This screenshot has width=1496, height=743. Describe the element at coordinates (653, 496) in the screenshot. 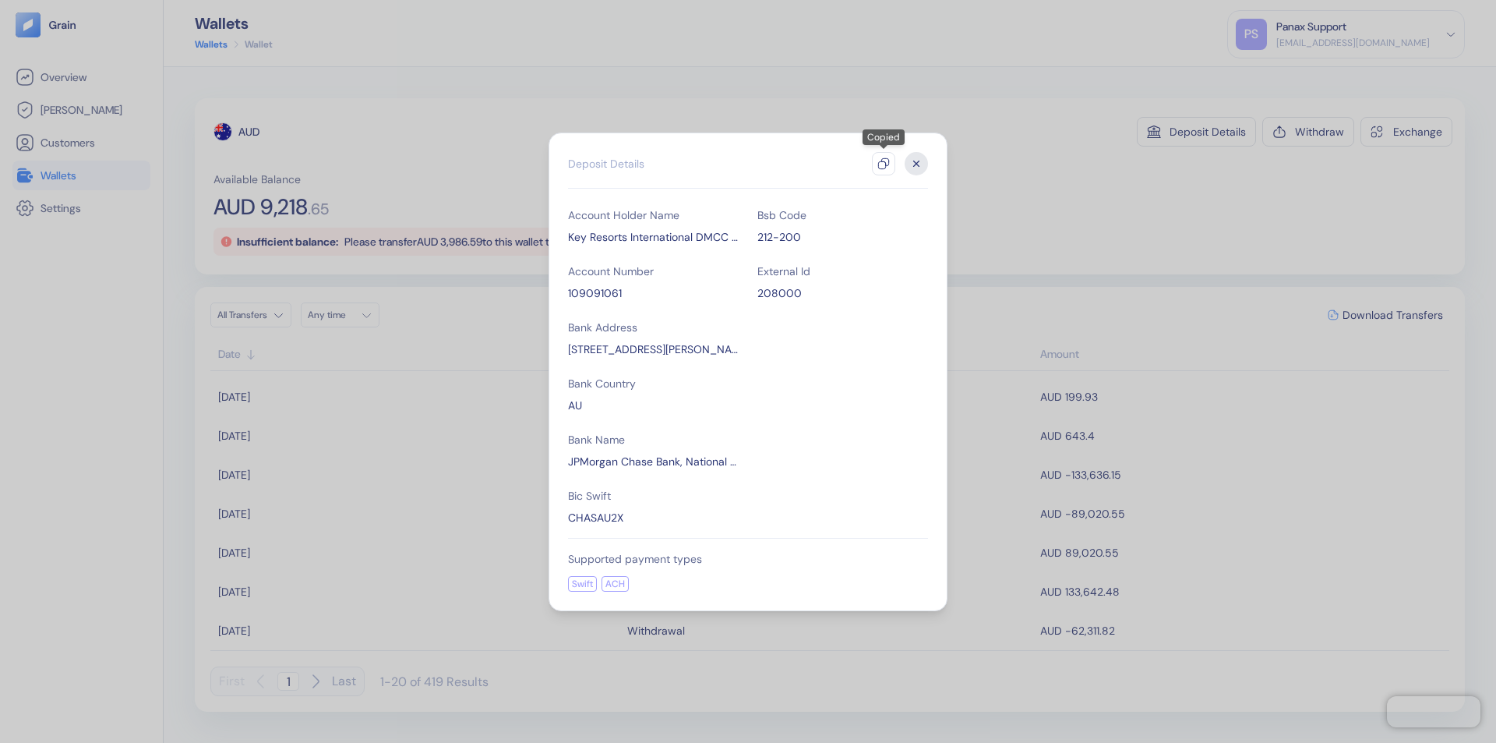

I see `div: Bic Swift` at that location.